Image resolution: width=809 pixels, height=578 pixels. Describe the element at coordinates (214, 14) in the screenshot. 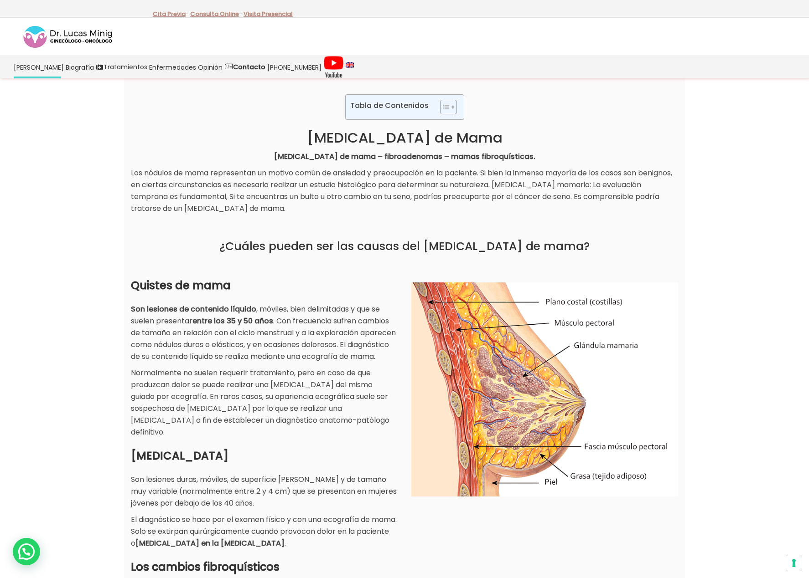

I see `a: Consulta Online` at that location.